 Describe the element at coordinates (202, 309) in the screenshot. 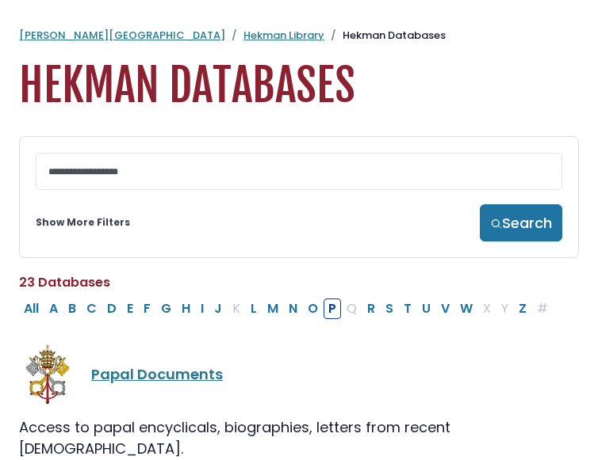

I see `button: Filter Results I` at that location.